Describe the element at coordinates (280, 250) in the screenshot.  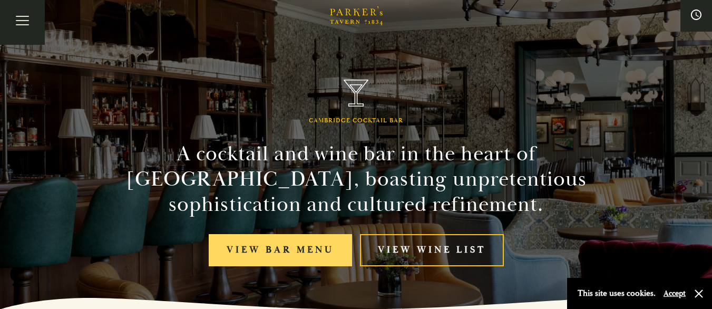
I see `a: View bar menu` at that location.